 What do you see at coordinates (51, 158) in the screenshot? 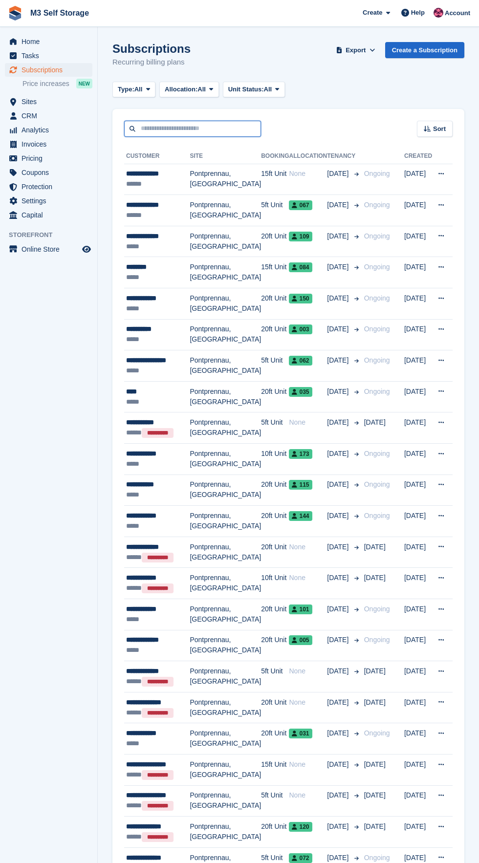
I see `span: Pricing` at bounding box center [51, 158].